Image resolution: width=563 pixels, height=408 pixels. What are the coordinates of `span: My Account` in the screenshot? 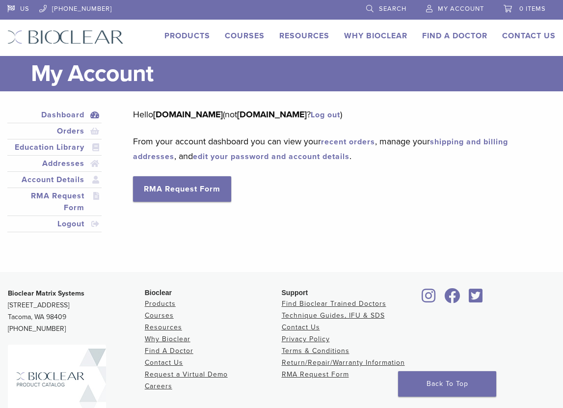 It's located at (461, 9).